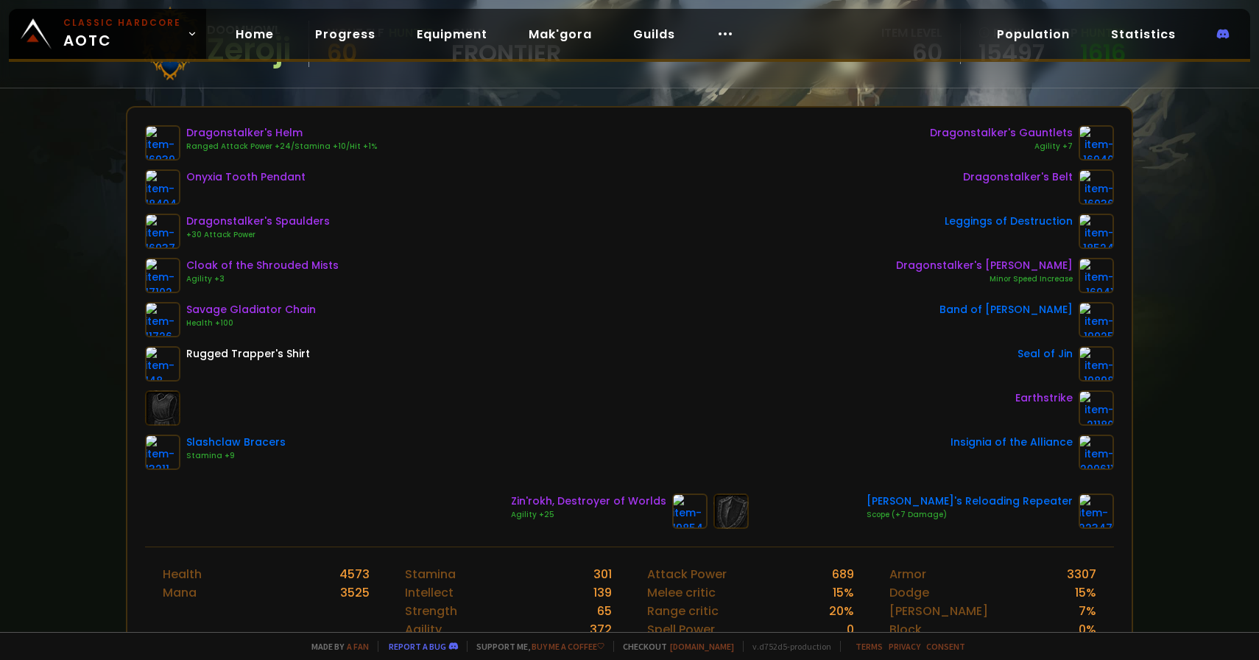 The width and height of the screenshot is (1259, 660). What do you see at coordinates (1088, 629) in the screenshot?
I see `div: 0 %` at bounding box center [1088, 629].